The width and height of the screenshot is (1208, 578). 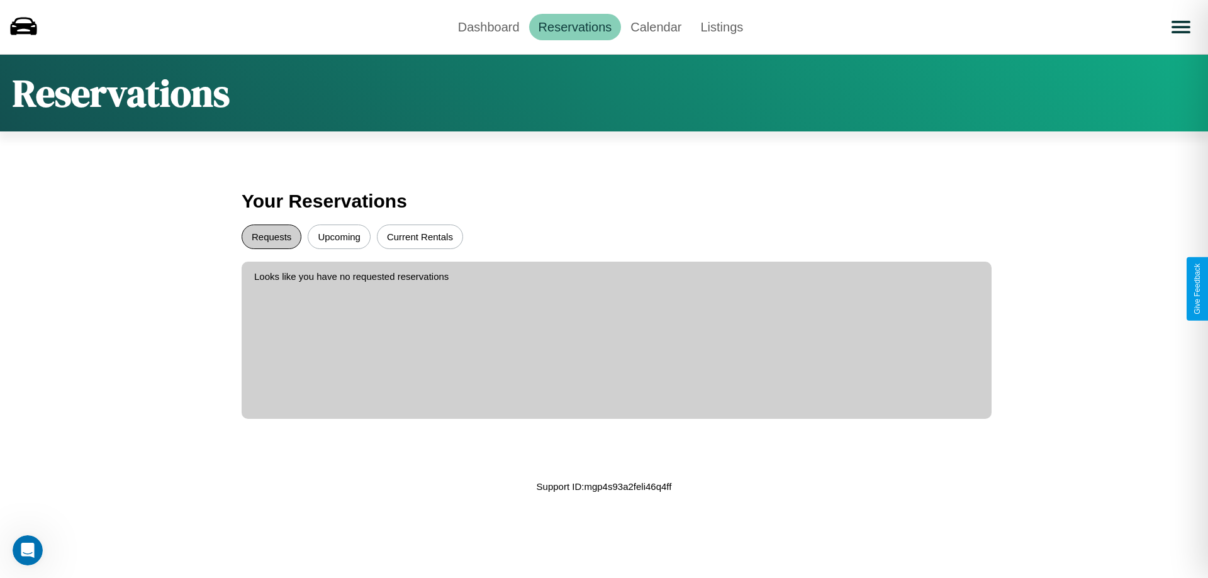 What do you see at coordinates (656, 27) in the screenshot?
I see `a: Calendar` at bounding box center [656, 27].